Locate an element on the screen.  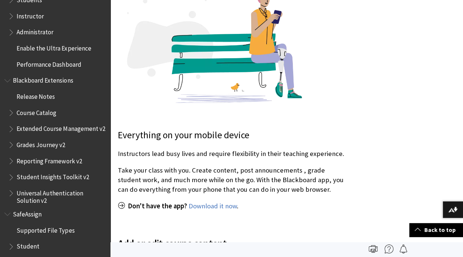
span: Add or edit course content is located at coordinates (232, 243).